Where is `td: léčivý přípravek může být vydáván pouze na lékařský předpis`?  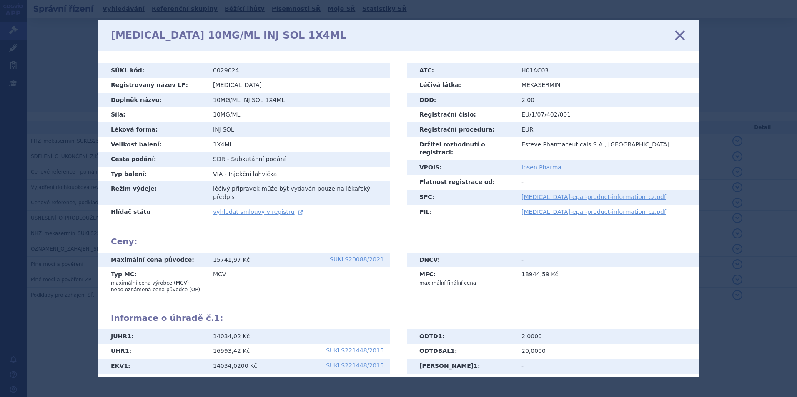
td: léčivý přípravek může být vydáván pouze na lékařský předpis is located at coordinates (298, 193).